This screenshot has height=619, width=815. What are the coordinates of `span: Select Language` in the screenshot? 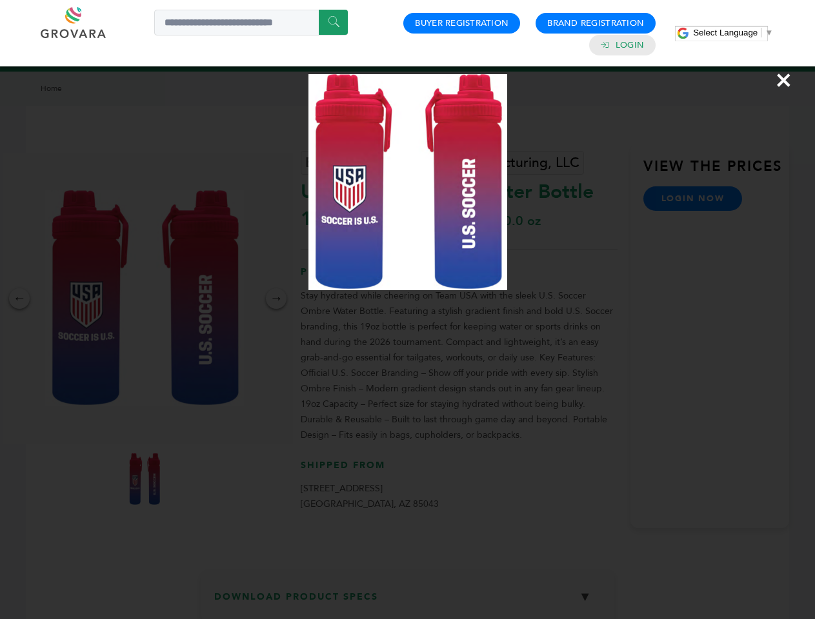 It's located at (725, 32).